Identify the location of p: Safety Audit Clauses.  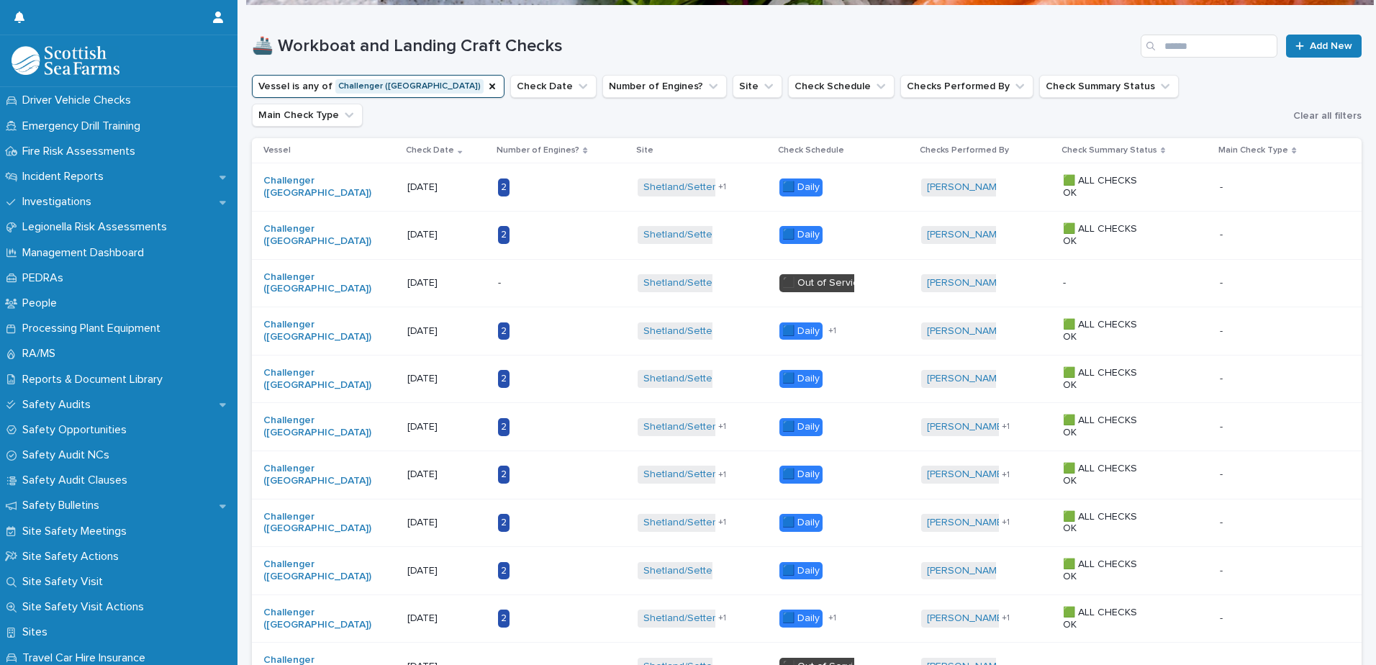
(78, 480).